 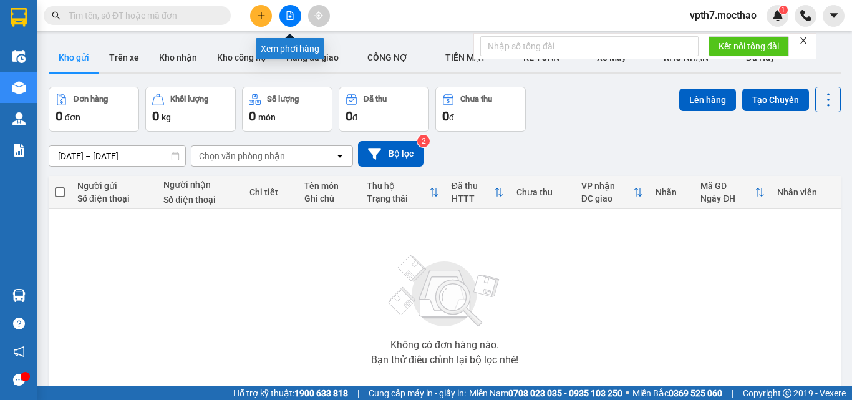 I want to click on input: Nhập số tổng đài, so click(x=590, y=46).